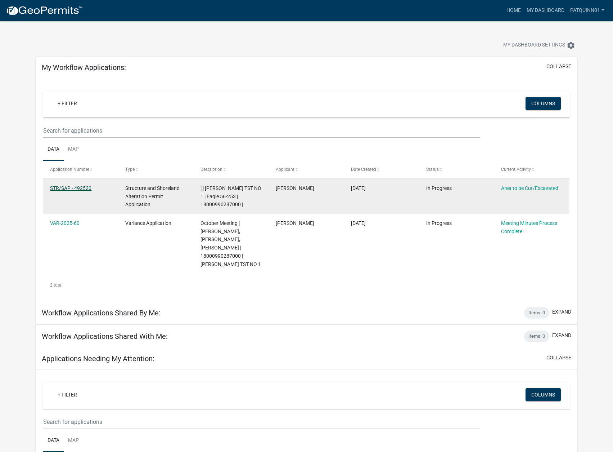 The height and width of the screenshot is (452, 613). What do you see at coordinates (101, 313) in the screenshot?
I see `h5: Workflow Applications Shared By Me:` at bounding box center [101, 313].